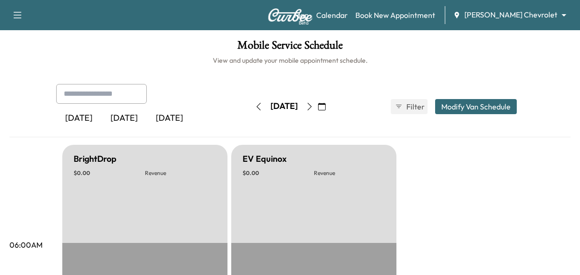  What do you see at coordinates (26, 245) in the screenshot?
I see `p: 06:00AM` at bounding box center [26, 245].